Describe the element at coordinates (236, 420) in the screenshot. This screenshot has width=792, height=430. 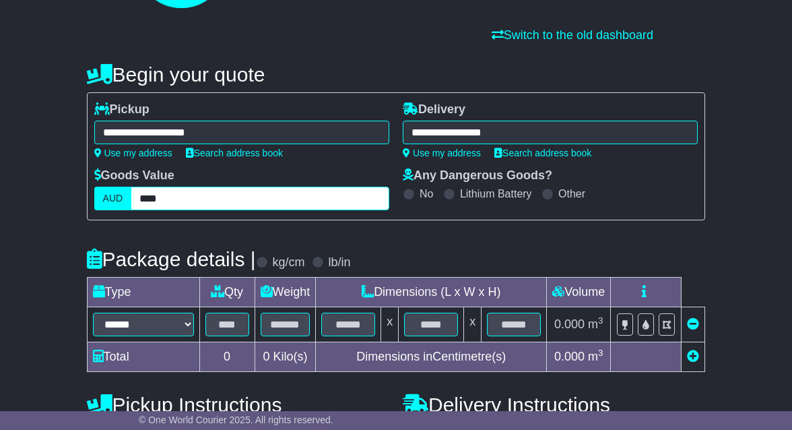
I see `span: © One World Courier 2025. All rights reserved.` at that location.